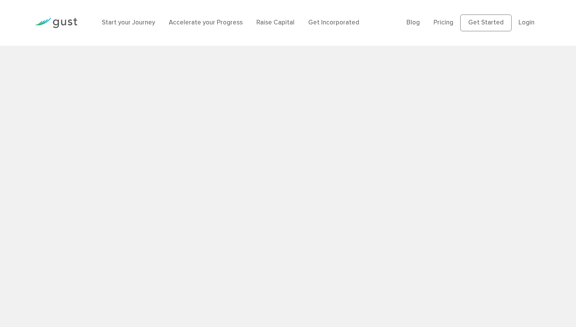 The width and height of the screenshot is (576, 327). I want to click on a: Raise Capital, so click(276, 22).